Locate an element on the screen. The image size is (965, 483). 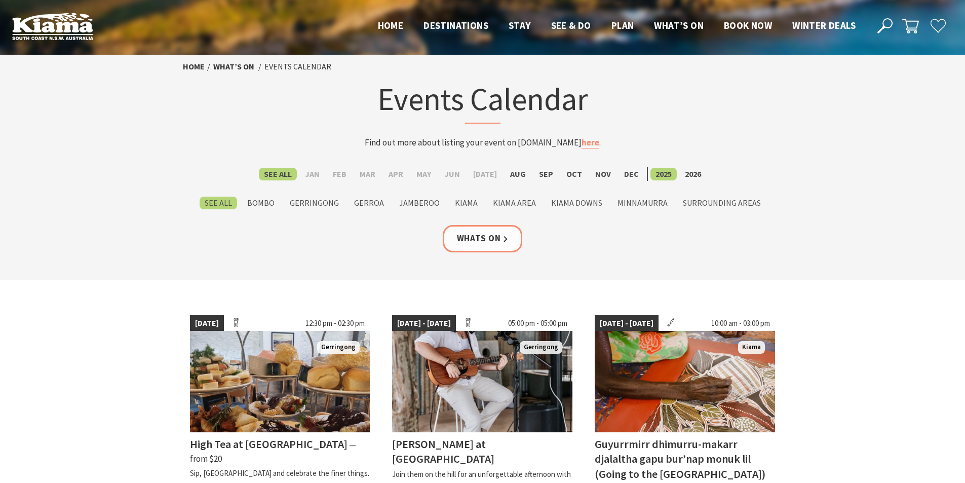
label: Sep is located at coordinates (546, 174).